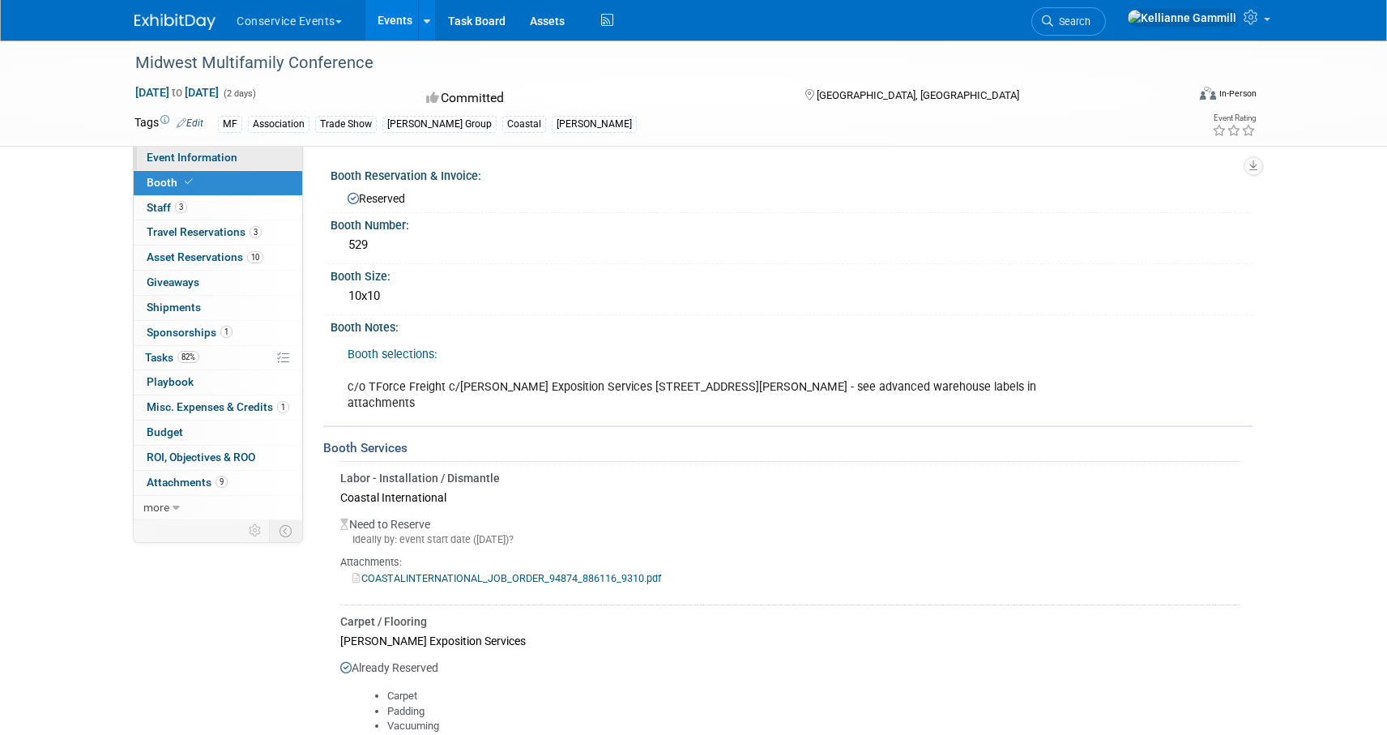  I want to click on div: Labor - Installation / Dismantle, so click(790, 478).